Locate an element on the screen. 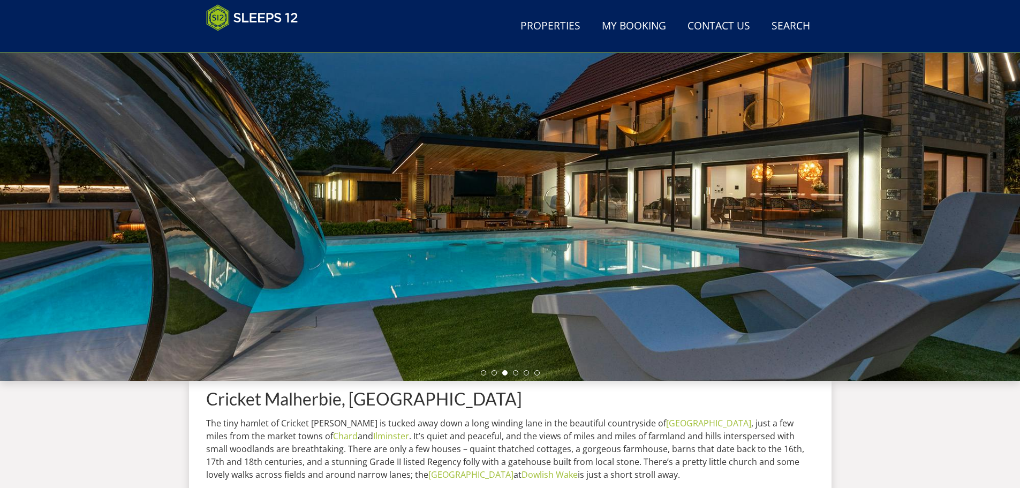 This screenshot has height=488, width=1020. a: Chard is located at coordinates (345, 436).